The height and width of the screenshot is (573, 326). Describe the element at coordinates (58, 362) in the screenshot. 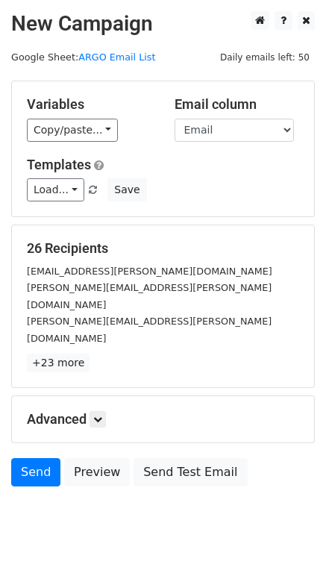

I see `a: +23 more` at that location.